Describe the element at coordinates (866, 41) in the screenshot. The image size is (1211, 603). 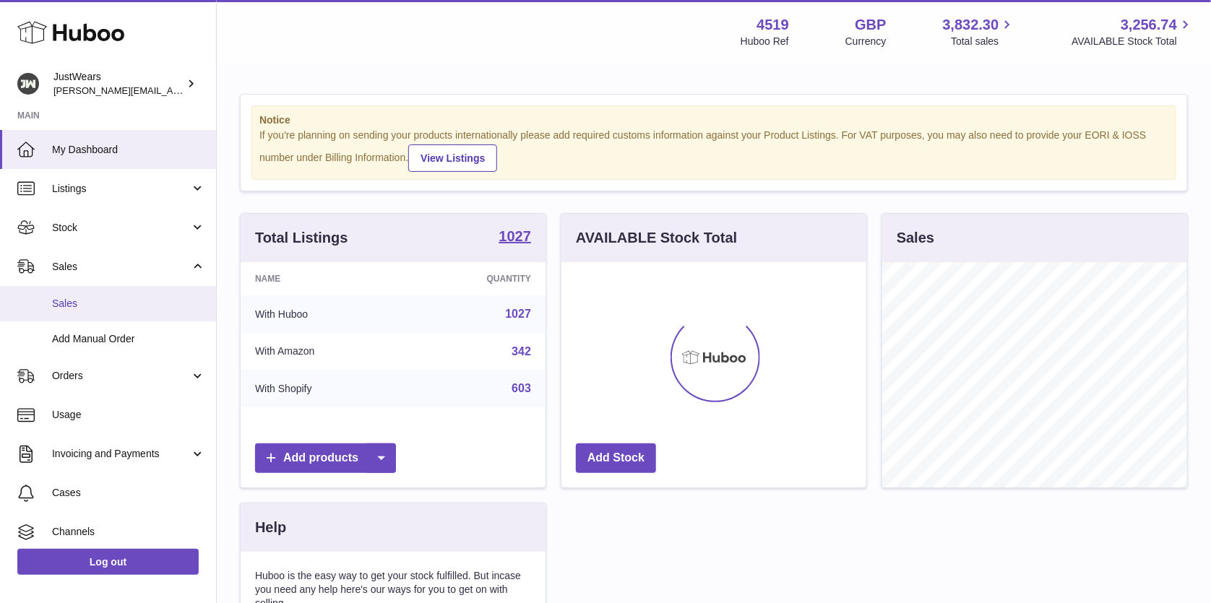
I see `div: Currency` at that location.